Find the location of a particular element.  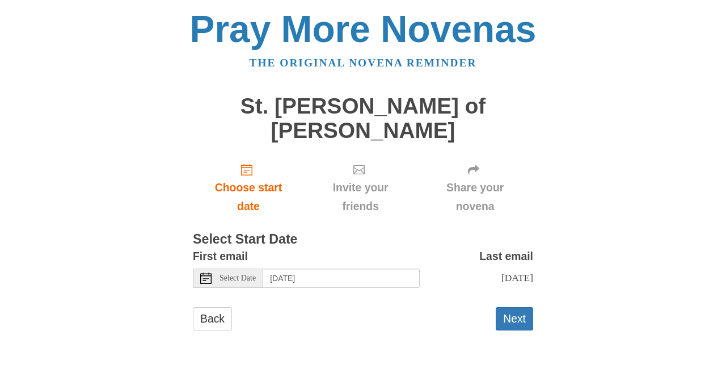

h3: Select Start Date is located at coordinates (363, 239).